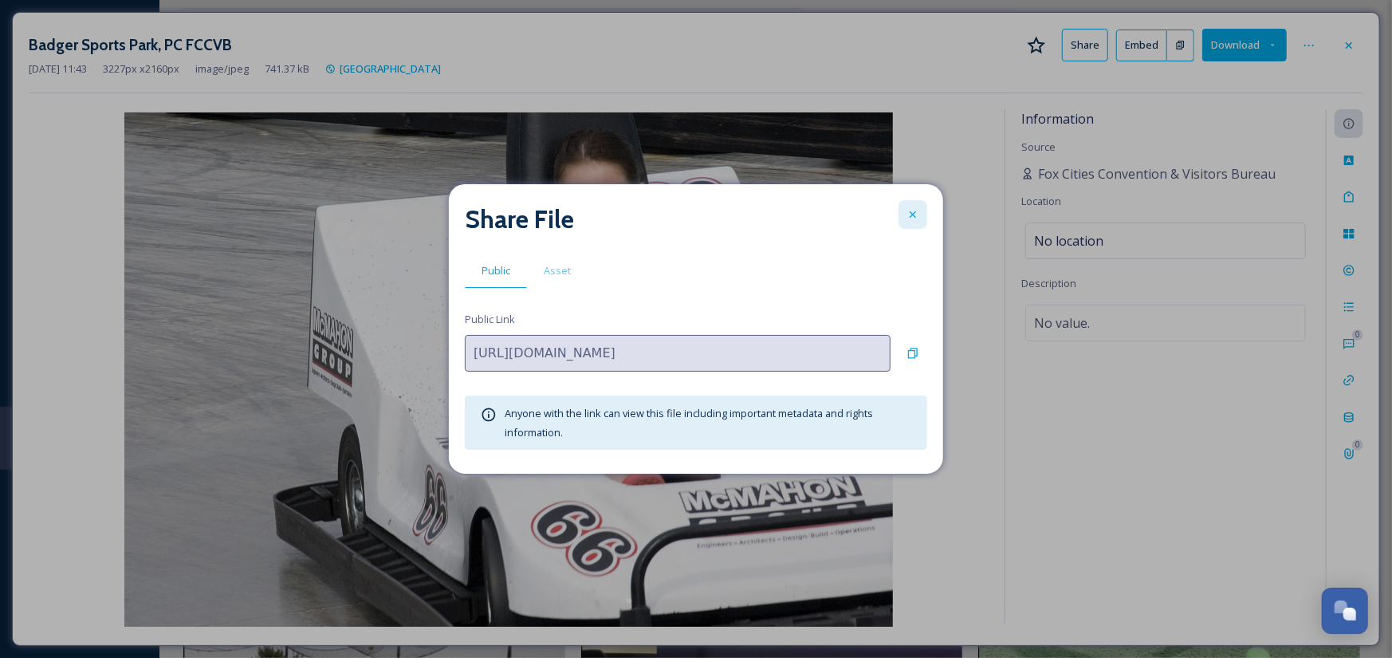 The height and width of the screenshot is (658, 1392). Describe the element at coordinates (490, 319) in the screenshot. I see `span: Public Link` at that location.